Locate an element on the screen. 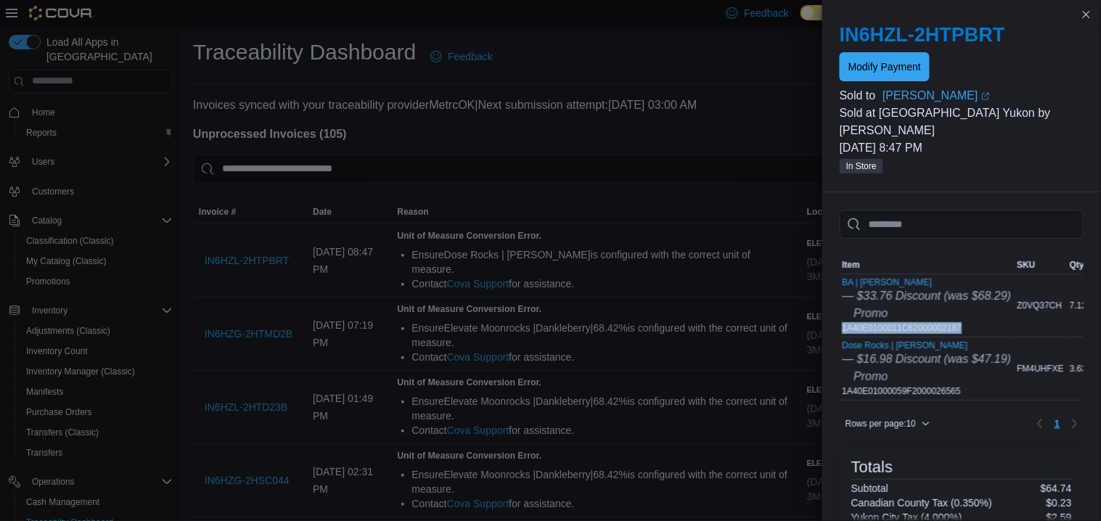 This screenshot has width=1101, height=521. button: Page 1 of 1 is located at coordinates (1058, 424).